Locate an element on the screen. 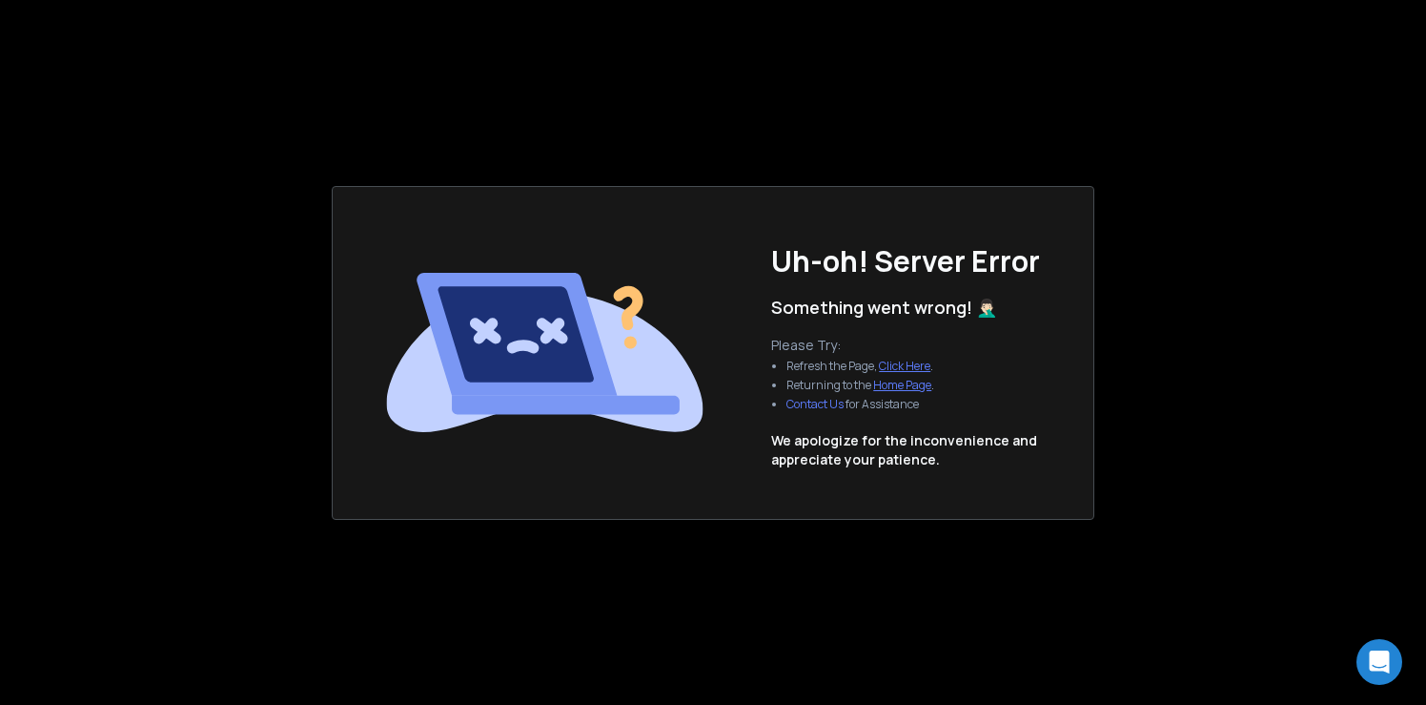 This screenshot has height=705, width=1426. li: Refresh the Page, . is located at coordinates (860, 366).